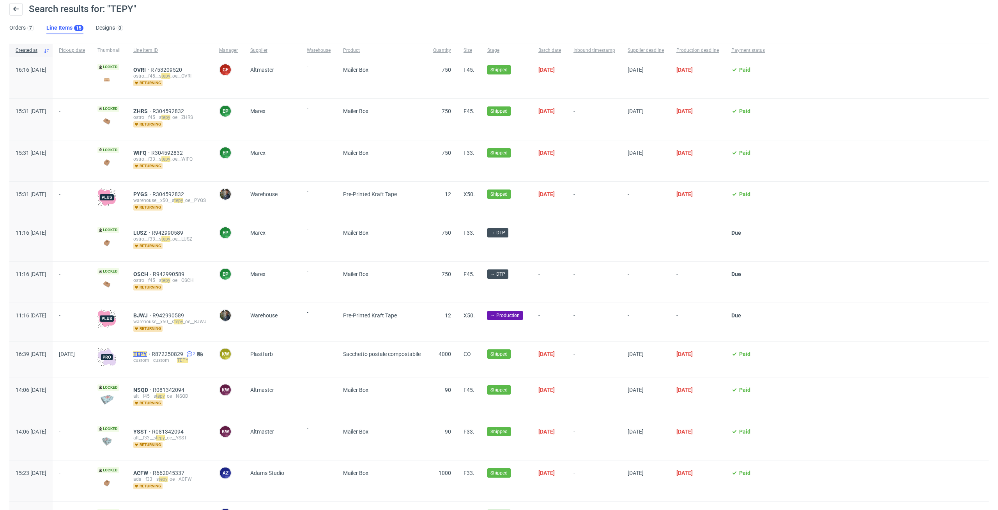 The width and height of the screenshot is (998, 510). What do you see at coordinates (194, 354) in the screenshot?
I see `span: 2` at bounding box center [194, 354].